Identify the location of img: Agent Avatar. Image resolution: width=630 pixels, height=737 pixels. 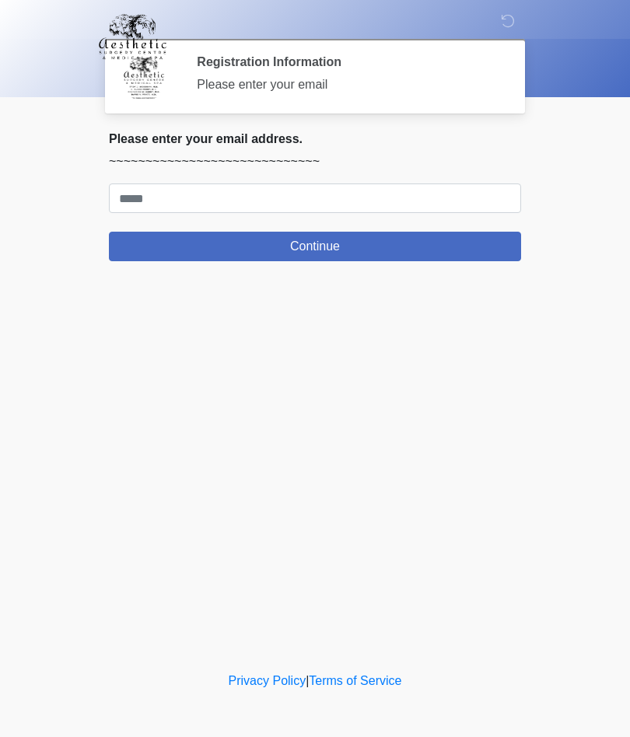
(144, 78).